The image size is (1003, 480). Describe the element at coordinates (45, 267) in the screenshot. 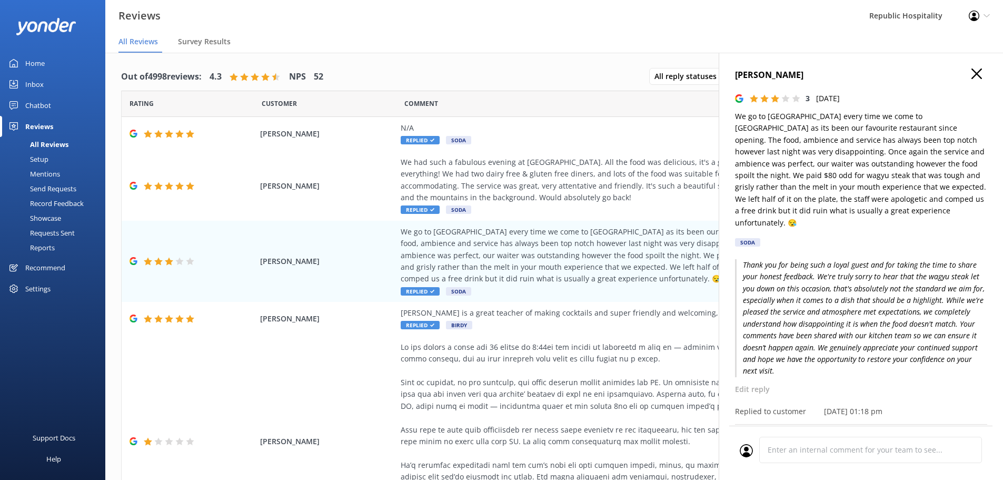

I see `div: Recommend` at that location.